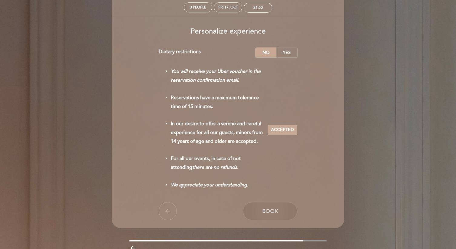 The width and height of the screenshot is (456, 249). Describe the element at coordinates (266, 52) in the screenshot. I see `label: No` at that location.